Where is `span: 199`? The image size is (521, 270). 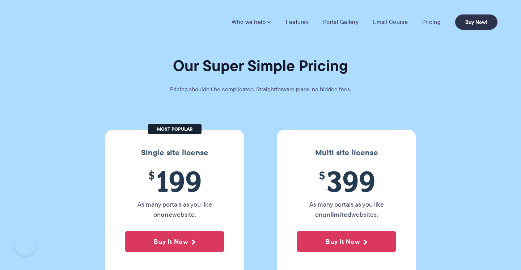 span: 199 is located at coordinates (174, 181).